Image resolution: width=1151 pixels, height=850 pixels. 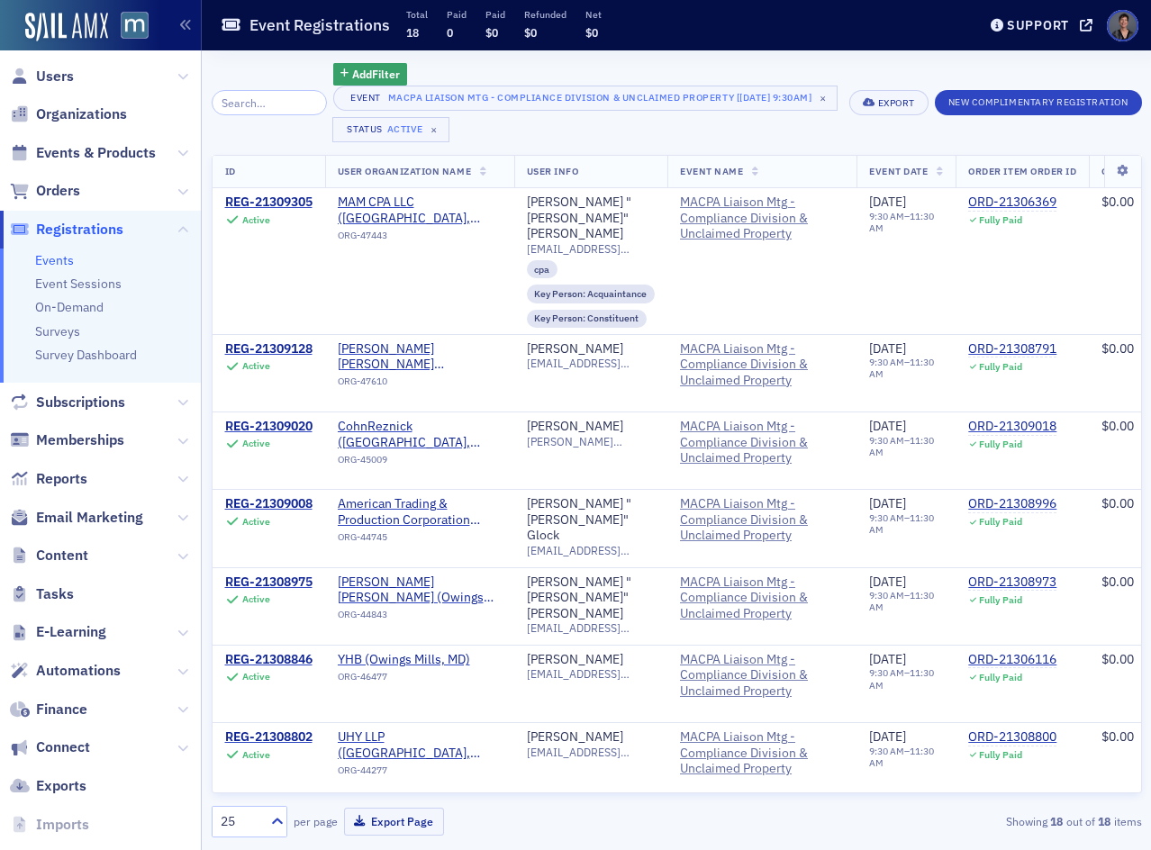 What do you see at coordinates (61, 479) in the screenshot?
I see `span: Reports` at bounding box center [61, 479].